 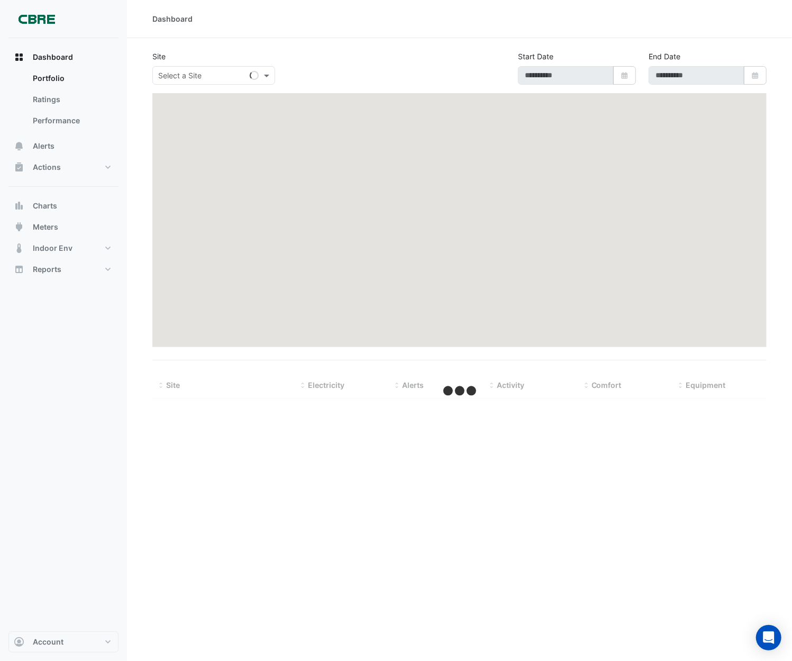 I want to click on button: Charts, so click(x=63, y=206).